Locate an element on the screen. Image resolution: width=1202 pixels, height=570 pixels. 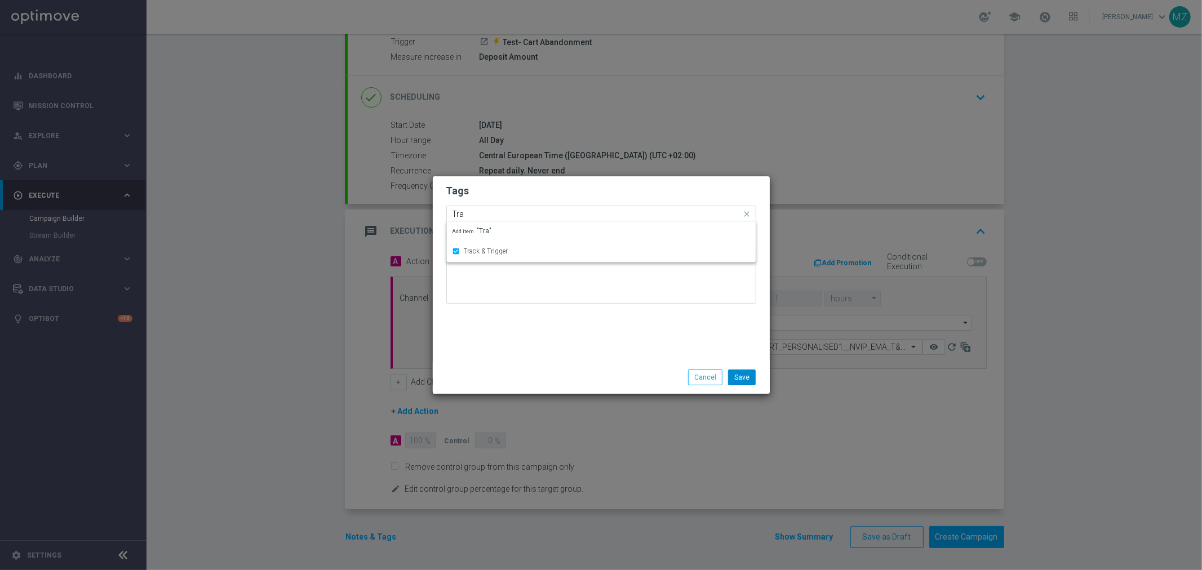
h2: Tags is located at coordinates (601, 191).